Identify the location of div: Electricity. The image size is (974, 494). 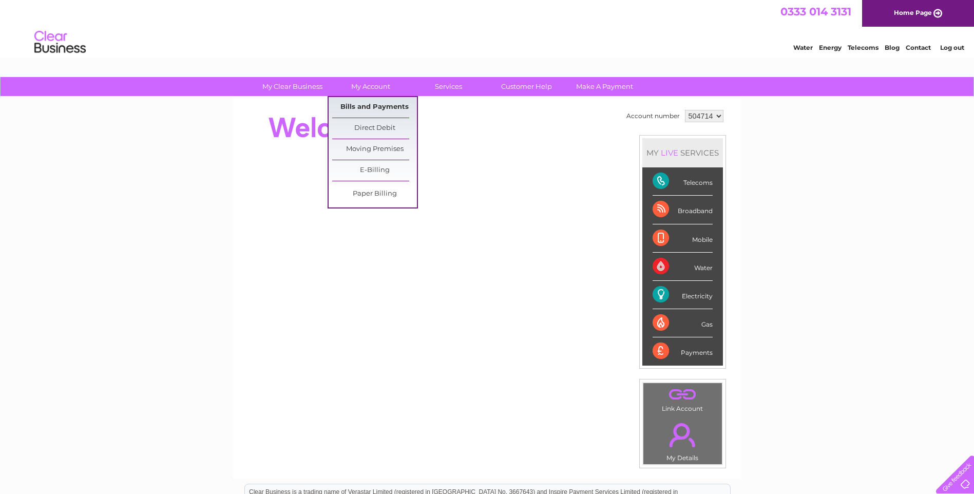
(682, 295).